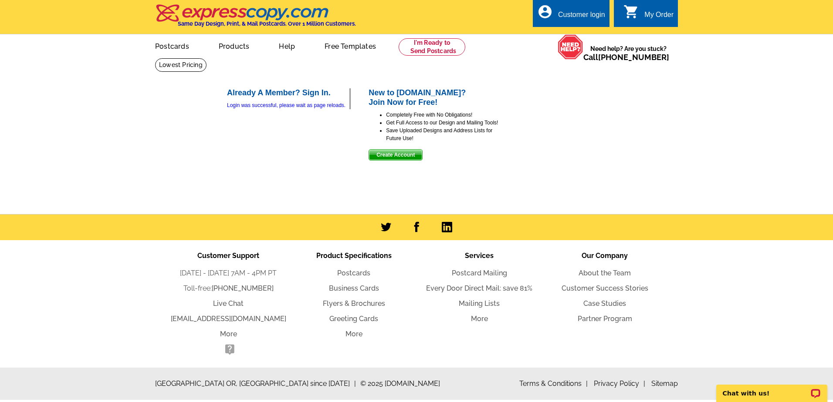  I want to click on li: Toll-free:, so click(228, 289).